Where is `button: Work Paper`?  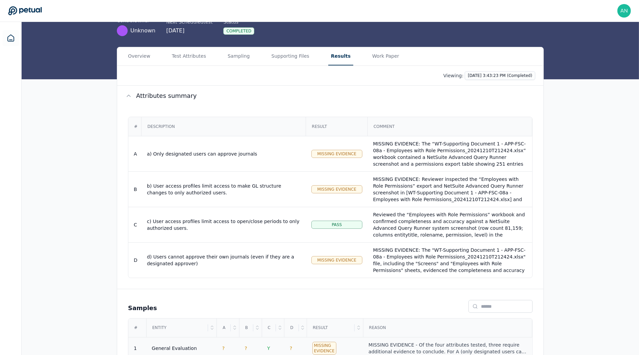 button: Work Paper is located at coordinates (386, 56).